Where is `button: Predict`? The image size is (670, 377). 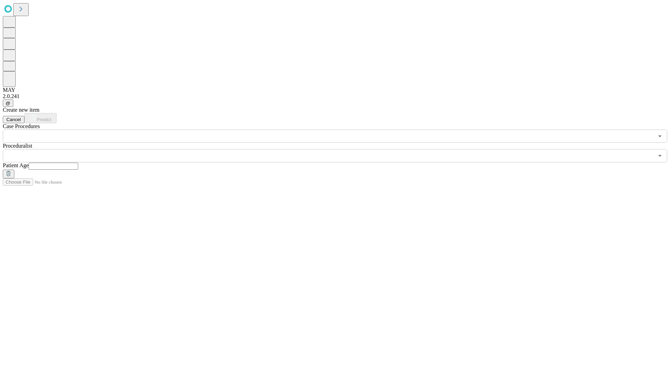 button: Predict is located at coordinates (40, 118).